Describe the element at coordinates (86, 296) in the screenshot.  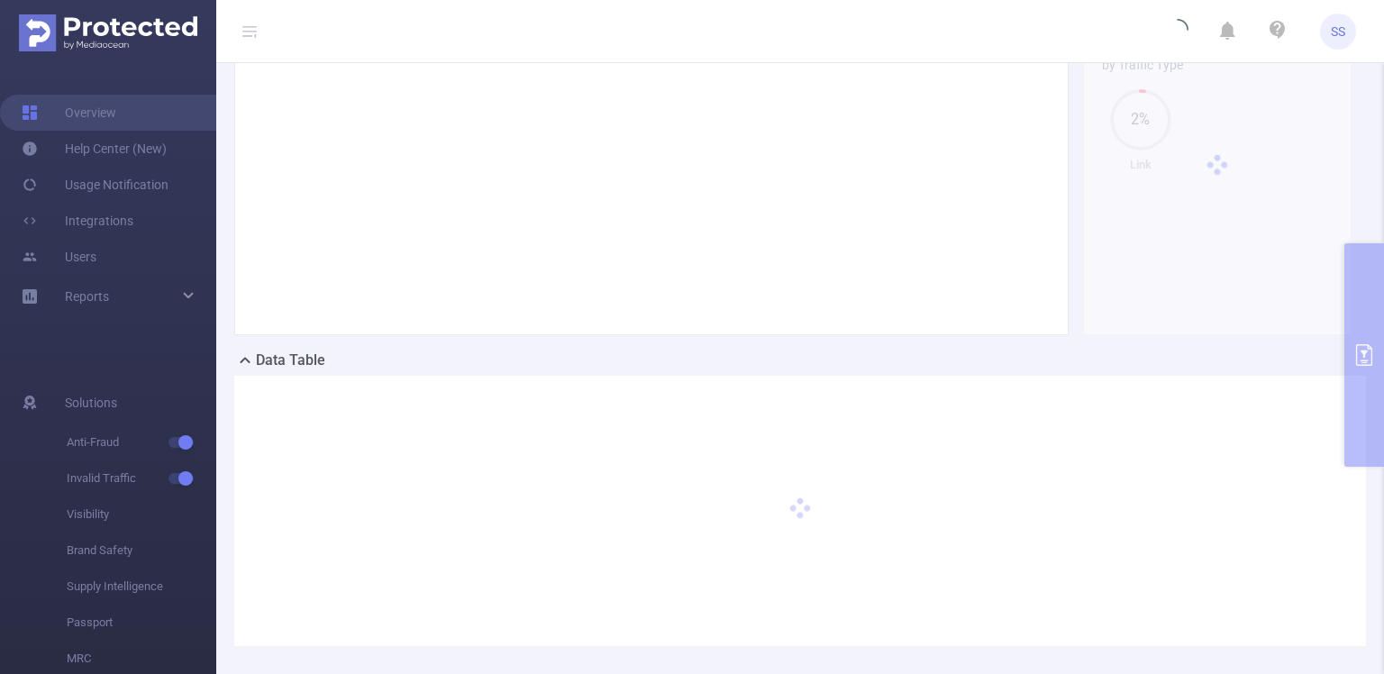
I see `span: Reports` at that location.